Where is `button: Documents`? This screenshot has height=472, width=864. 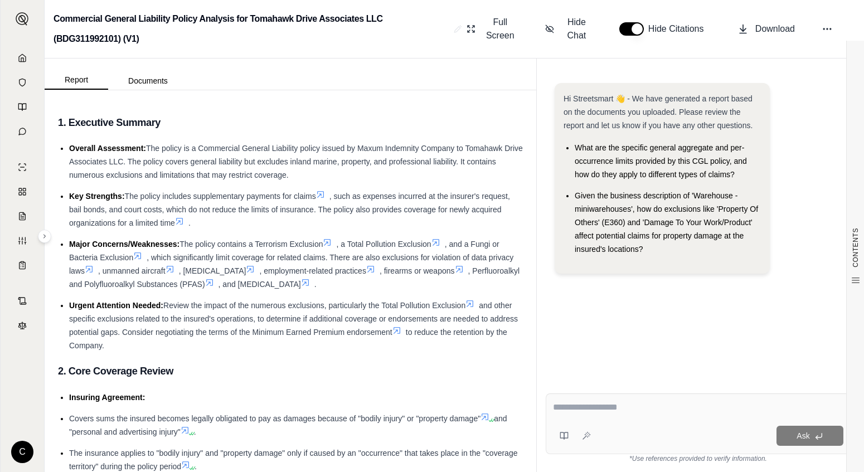 button: Documents is located at coordinates (148, 81).